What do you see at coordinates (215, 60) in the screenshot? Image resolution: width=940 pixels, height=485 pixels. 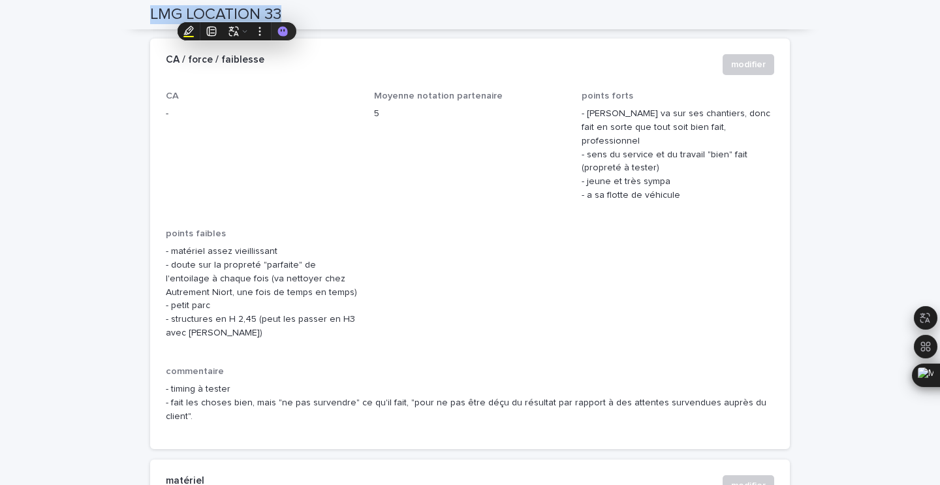 I see `h2: CA / force / faiblesse` at bounding box center [215, 60].